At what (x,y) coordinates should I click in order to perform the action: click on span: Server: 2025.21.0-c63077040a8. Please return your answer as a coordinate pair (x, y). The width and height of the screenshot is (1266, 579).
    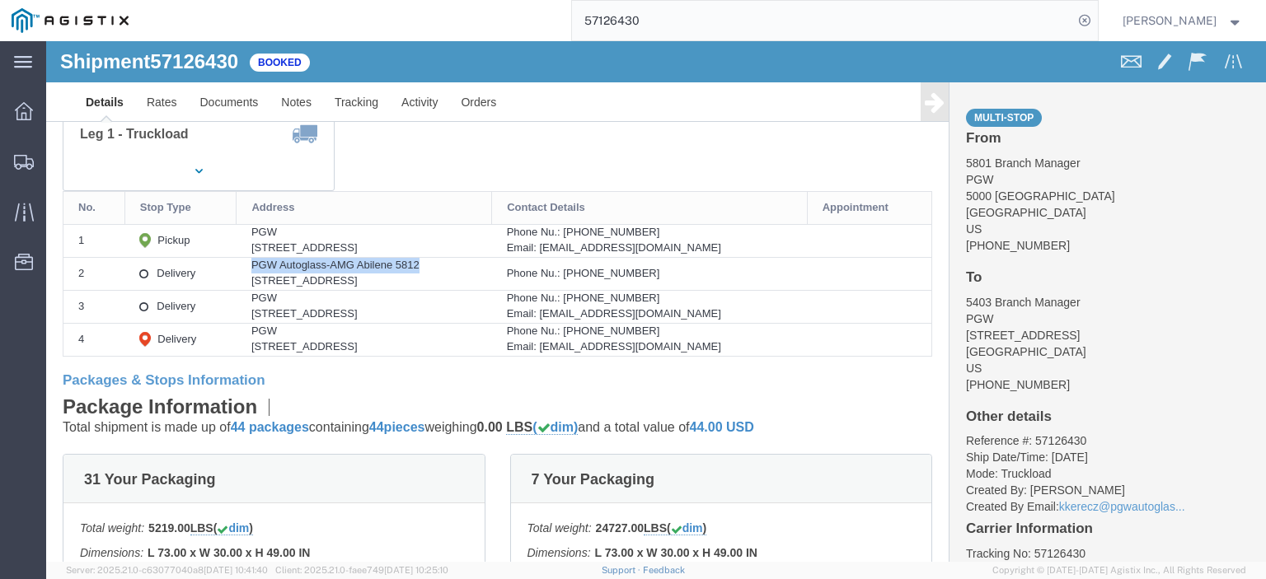
    Looking at the image, I should click on (166, 570).